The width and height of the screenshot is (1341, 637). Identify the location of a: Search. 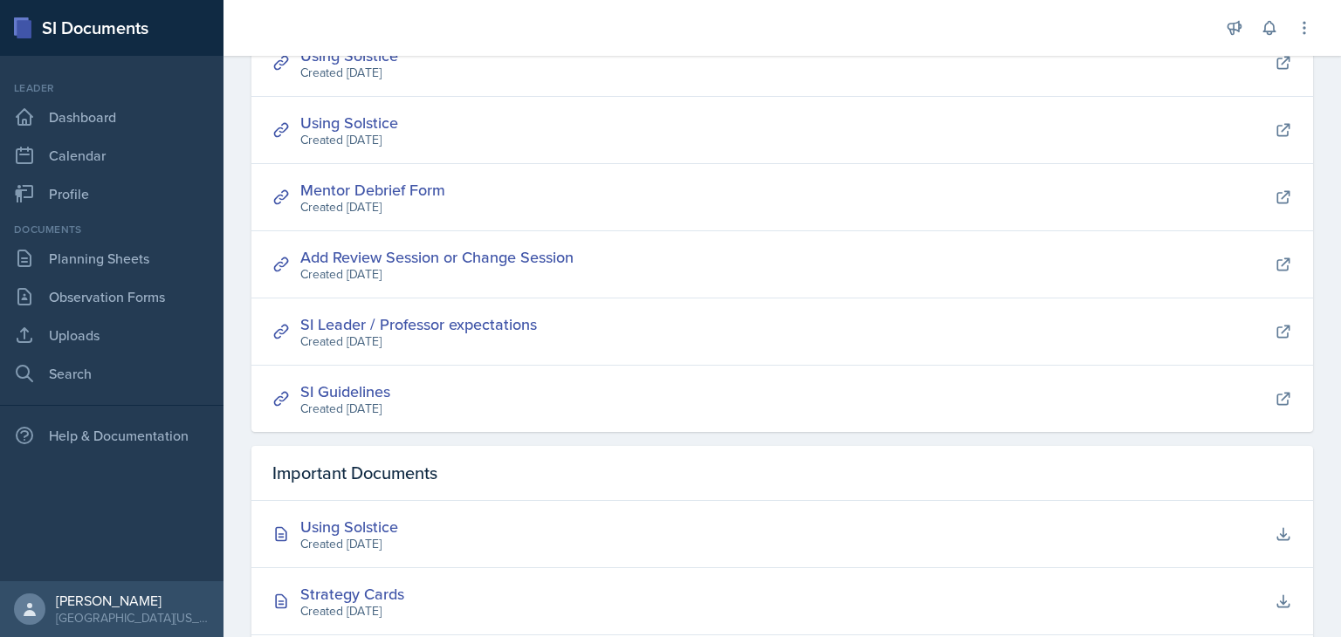
(112, 374).